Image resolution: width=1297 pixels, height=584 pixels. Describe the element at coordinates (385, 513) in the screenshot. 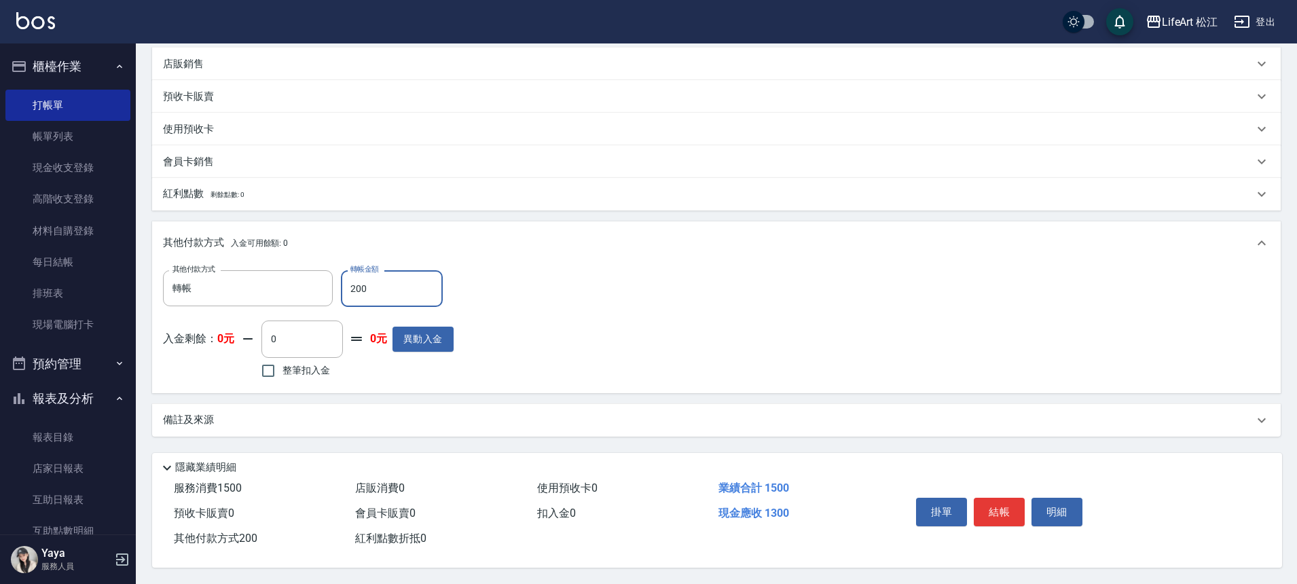

I see `span: 會員卡販賣 0` at that location.